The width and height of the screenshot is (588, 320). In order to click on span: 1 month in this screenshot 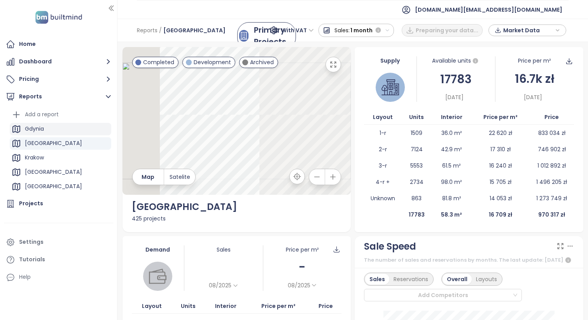, I will do `click(361, 30)`.